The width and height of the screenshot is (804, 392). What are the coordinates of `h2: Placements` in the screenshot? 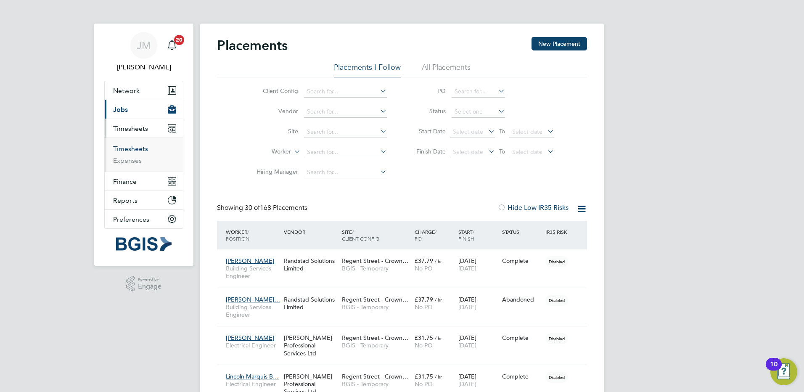 It's located at (252, 45).